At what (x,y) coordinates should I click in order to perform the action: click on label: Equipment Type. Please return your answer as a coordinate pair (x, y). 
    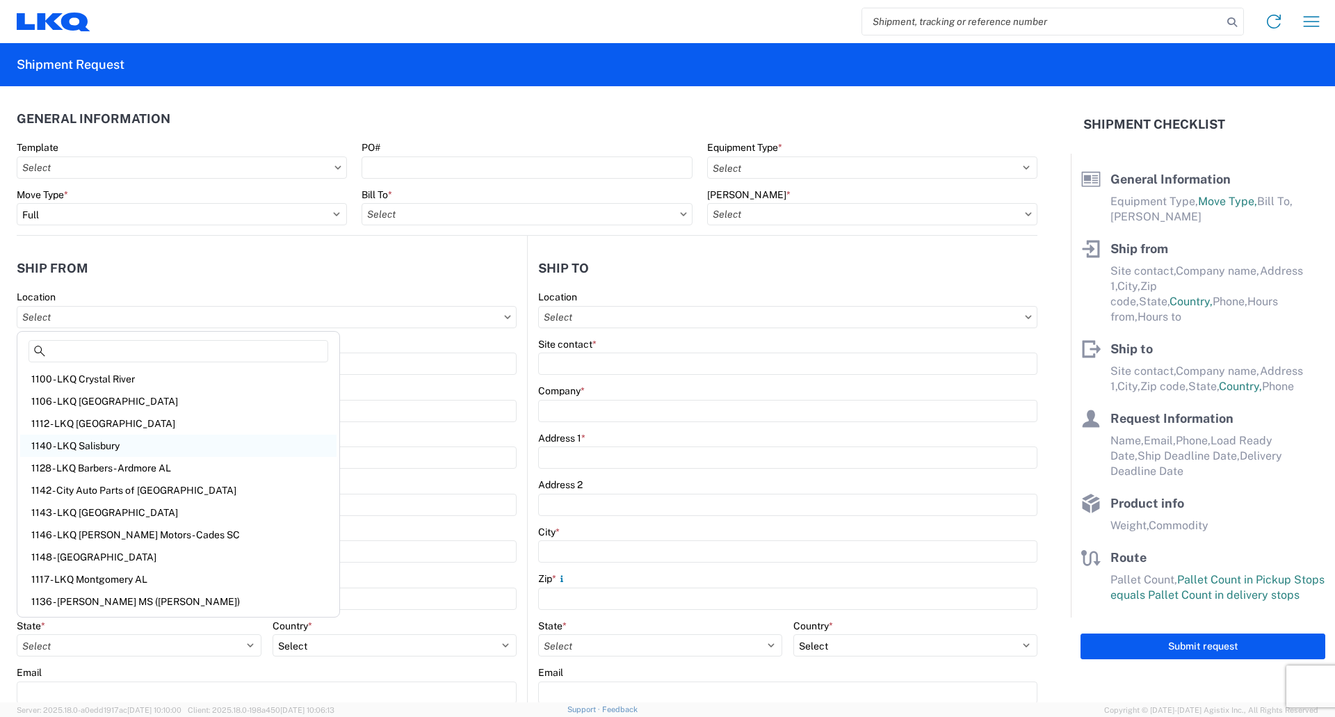
    Looking at the image, I should click on (745, 147).